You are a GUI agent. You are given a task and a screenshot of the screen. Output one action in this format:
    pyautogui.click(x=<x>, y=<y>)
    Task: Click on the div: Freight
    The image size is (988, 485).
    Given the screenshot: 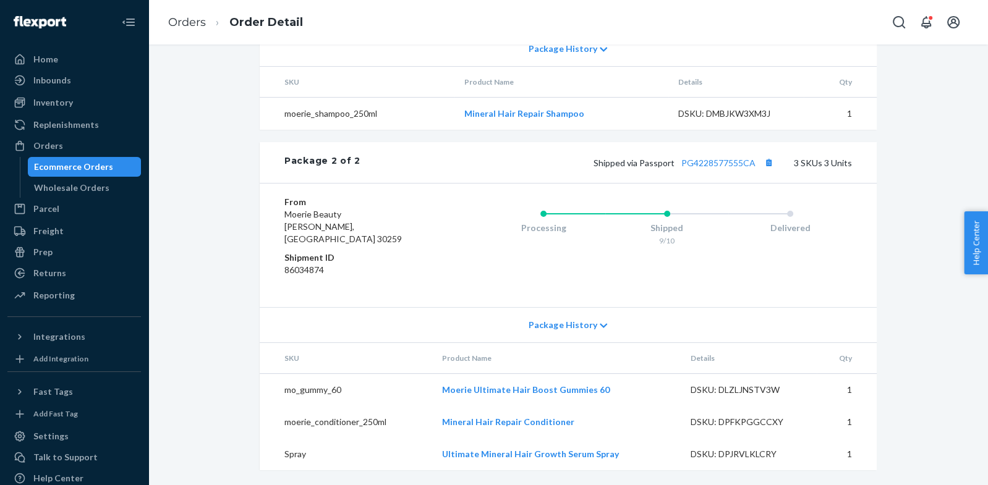 What is the action you would take?
    pyautogui.click(x=48, y=231)
    